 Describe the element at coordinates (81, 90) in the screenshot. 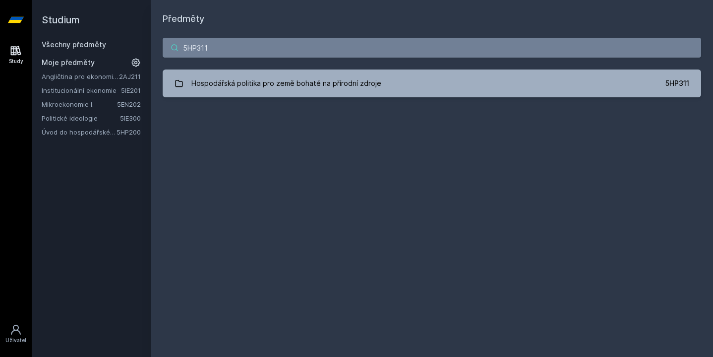

I see `a: Institucionální ekonomie` at that location.